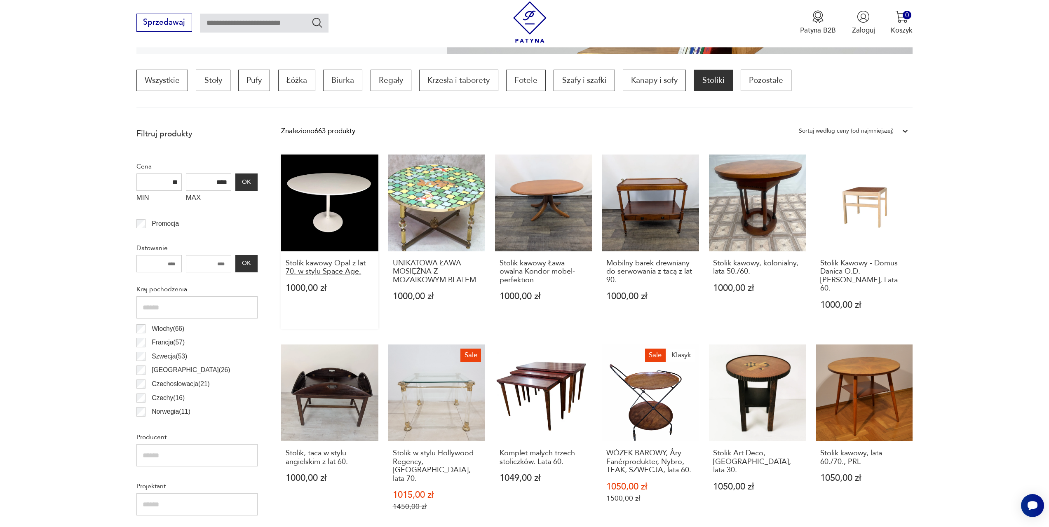 The image size is (1049, 527). Describe the element at coordinates (171, 412) in the screenshot. I see `p: Norwegia ( 11 )` at that location.